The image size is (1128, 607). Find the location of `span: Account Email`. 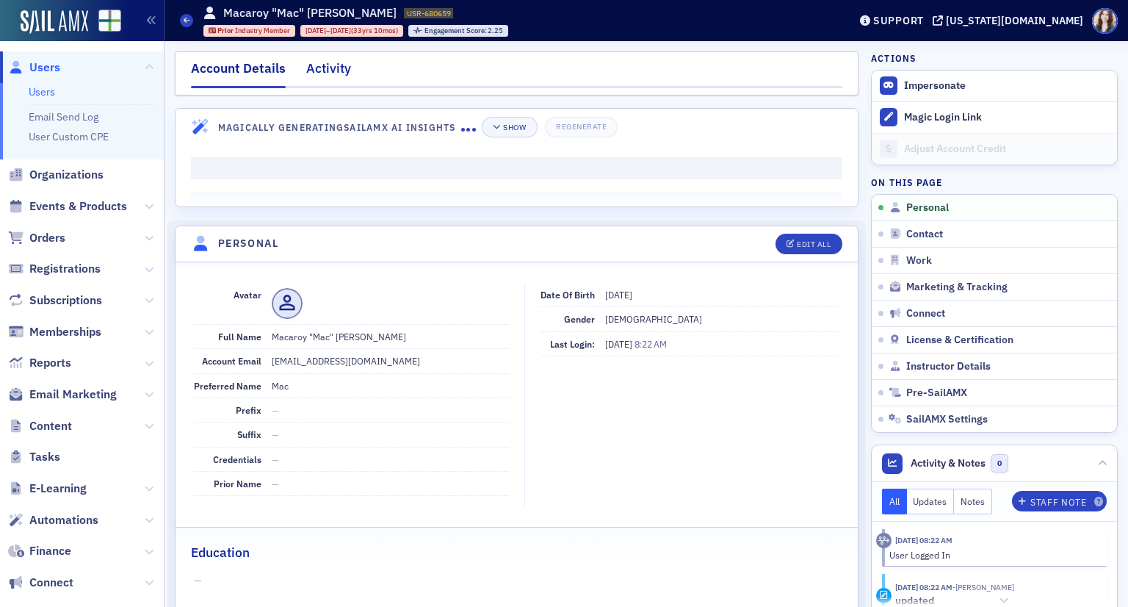

span: Account Email is located at coordinates (231, 361).